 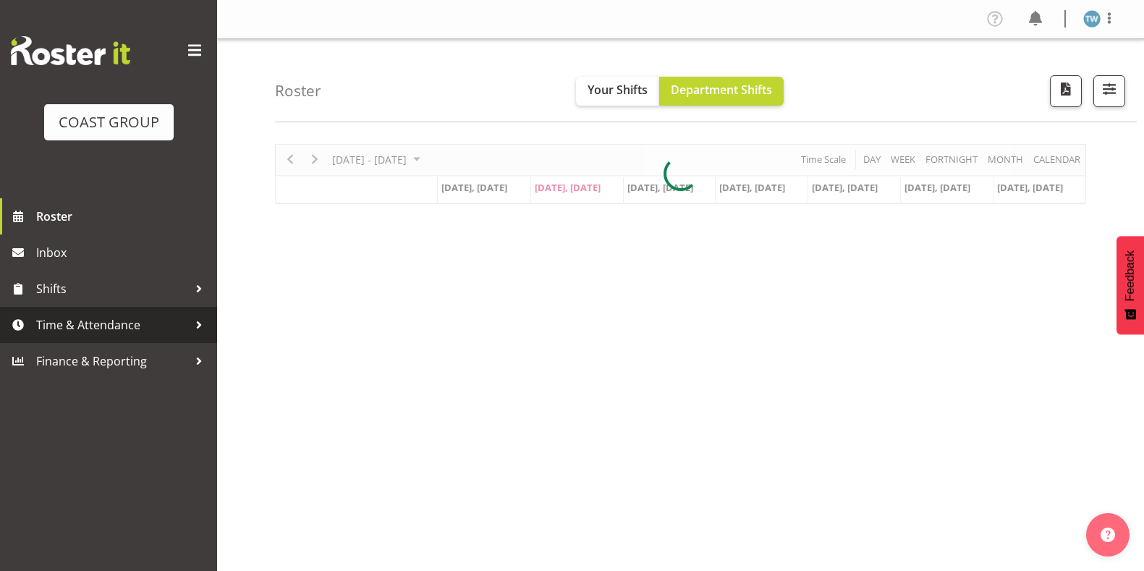 I want to click on img: Rosterit website logo, so click(x=70, y=51).